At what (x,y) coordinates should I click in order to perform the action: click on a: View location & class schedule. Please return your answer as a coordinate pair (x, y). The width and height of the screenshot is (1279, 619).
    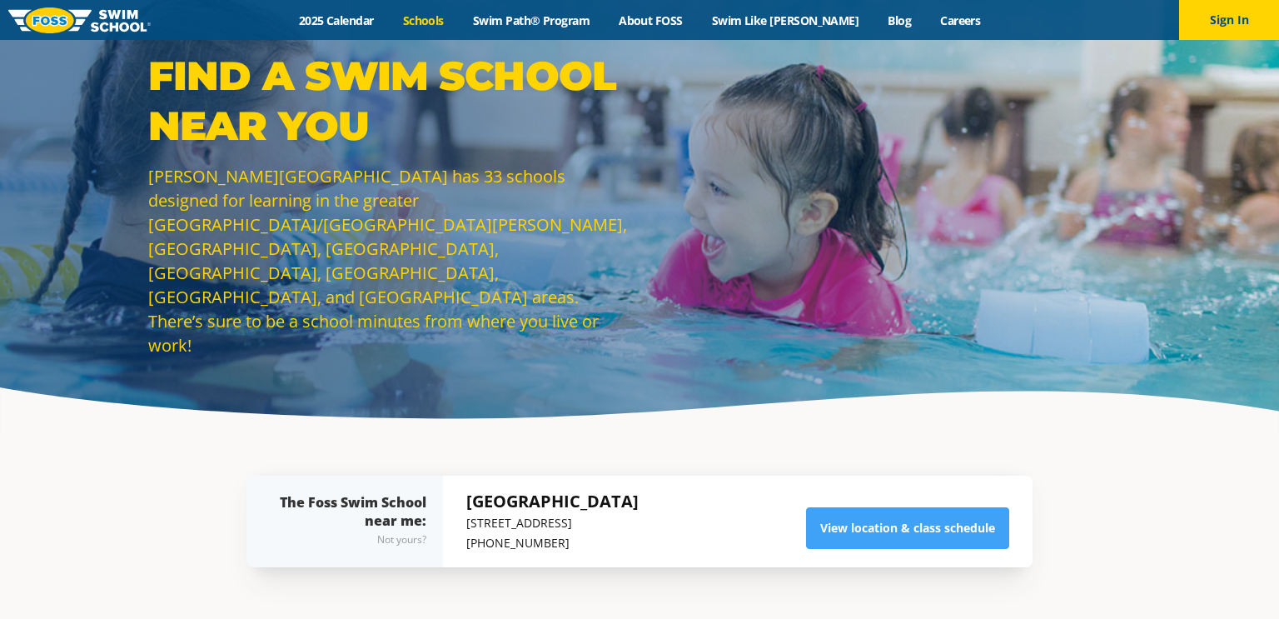
    Looking at the image, I should click on (908, 528).